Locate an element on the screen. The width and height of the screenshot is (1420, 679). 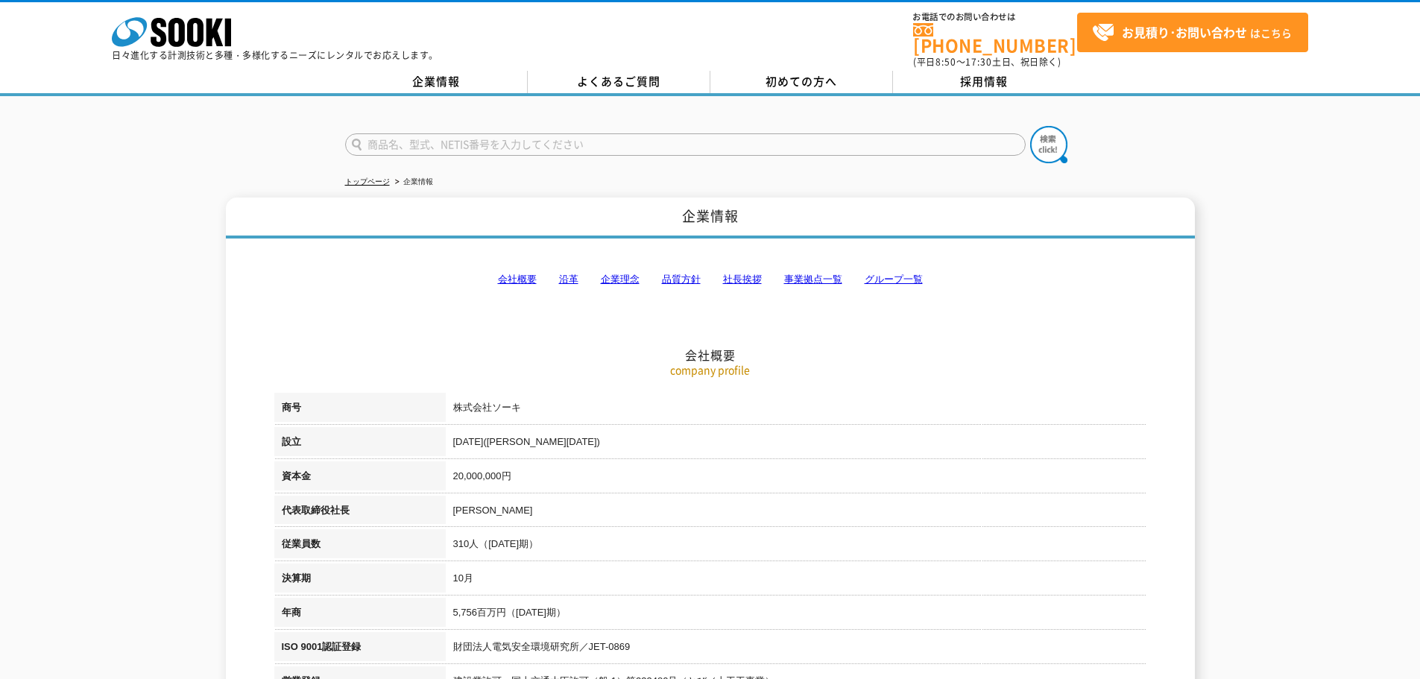
input: 商品名、型式、NETIS番号を入力してください is located at coordinates (685, 145).